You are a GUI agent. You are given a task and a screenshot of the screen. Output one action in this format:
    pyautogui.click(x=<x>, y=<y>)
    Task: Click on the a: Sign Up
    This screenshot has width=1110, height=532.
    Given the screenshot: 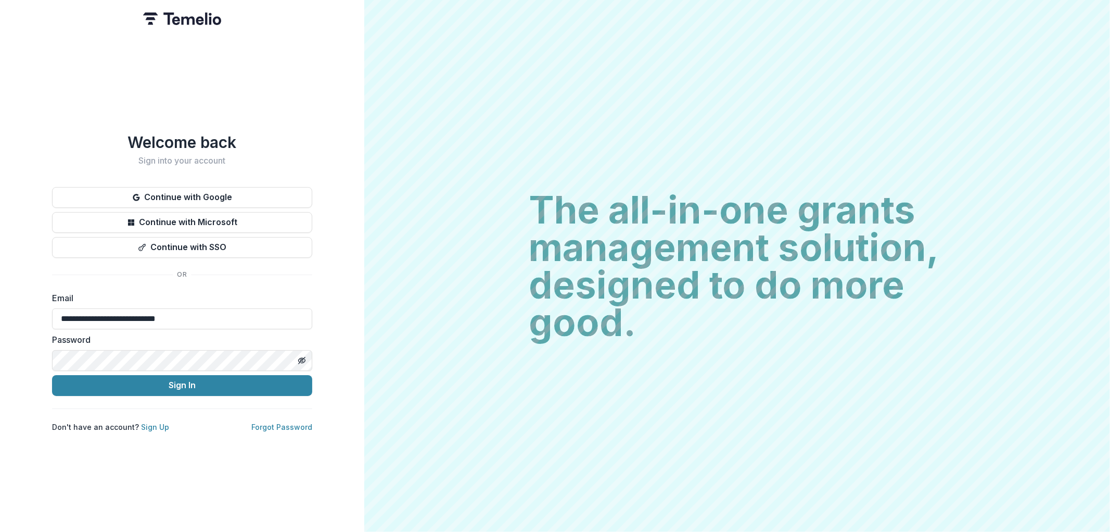 What is the action you would take?
    pyautogui.click(x=155, y=426)
    